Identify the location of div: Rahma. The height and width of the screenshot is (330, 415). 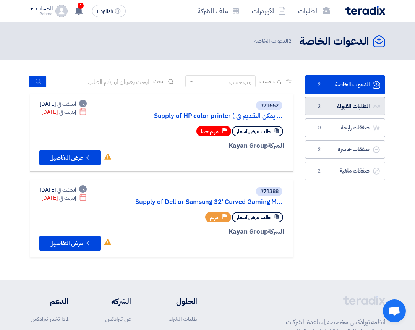
(41, 14).